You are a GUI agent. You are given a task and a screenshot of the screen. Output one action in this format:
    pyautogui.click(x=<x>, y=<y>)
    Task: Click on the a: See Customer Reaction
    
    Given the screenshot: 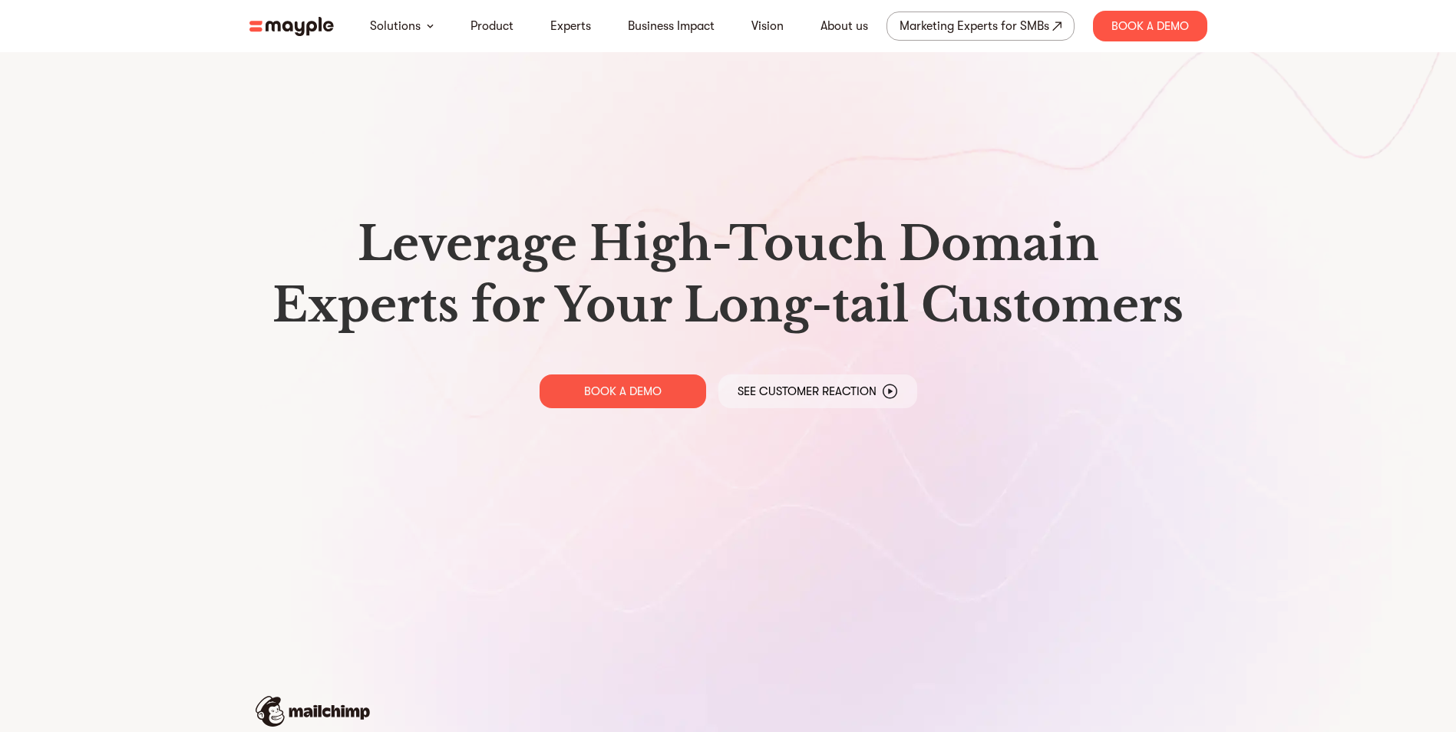 What is the action you would take?
    pyautogui.click(x=817, y=391)
    